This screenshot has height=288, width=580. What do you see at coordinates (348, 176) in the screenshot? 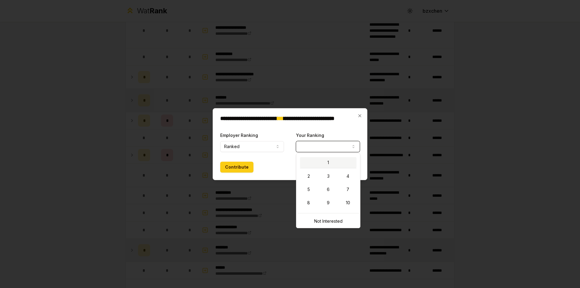
I see `span: 4` at bounding box center [348, 176].